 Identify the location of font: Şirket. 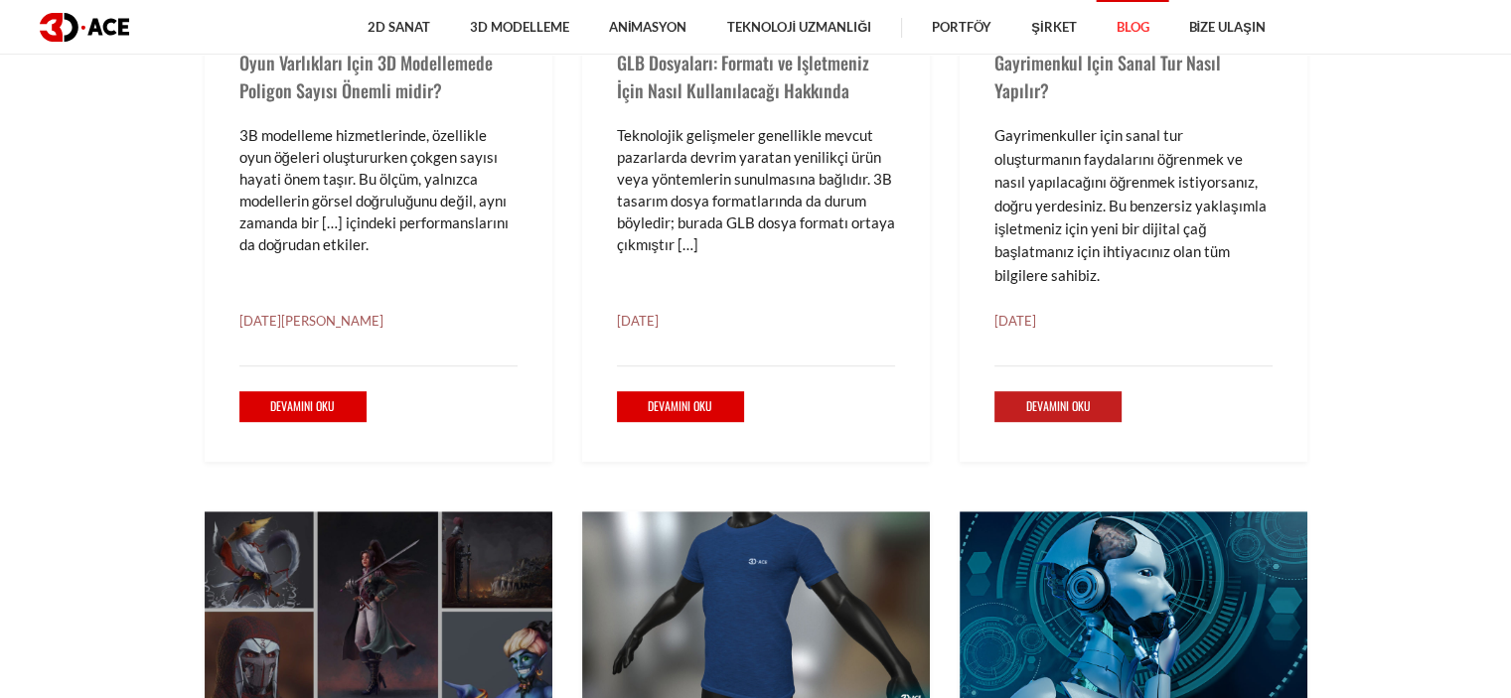
(1053, 27).